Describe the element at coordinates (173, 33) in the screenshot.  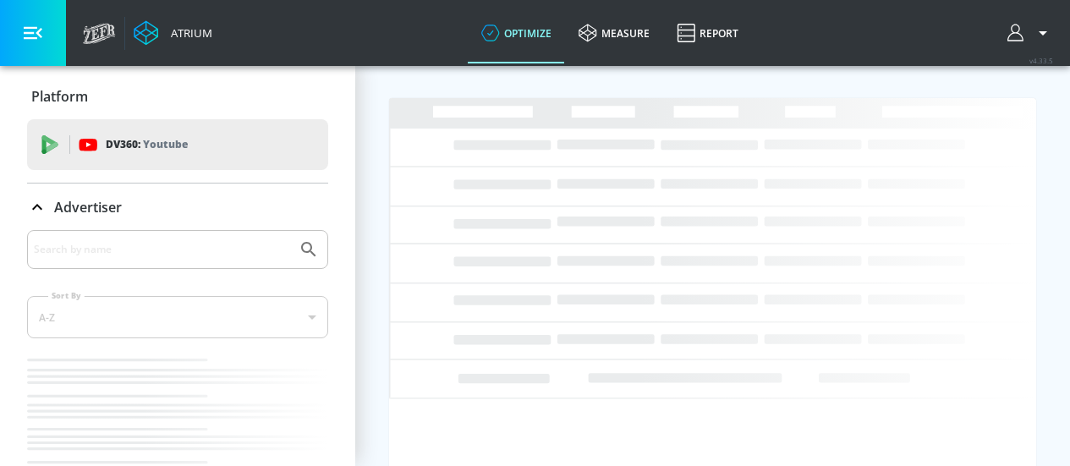
I see `a: Atrium` at that location.